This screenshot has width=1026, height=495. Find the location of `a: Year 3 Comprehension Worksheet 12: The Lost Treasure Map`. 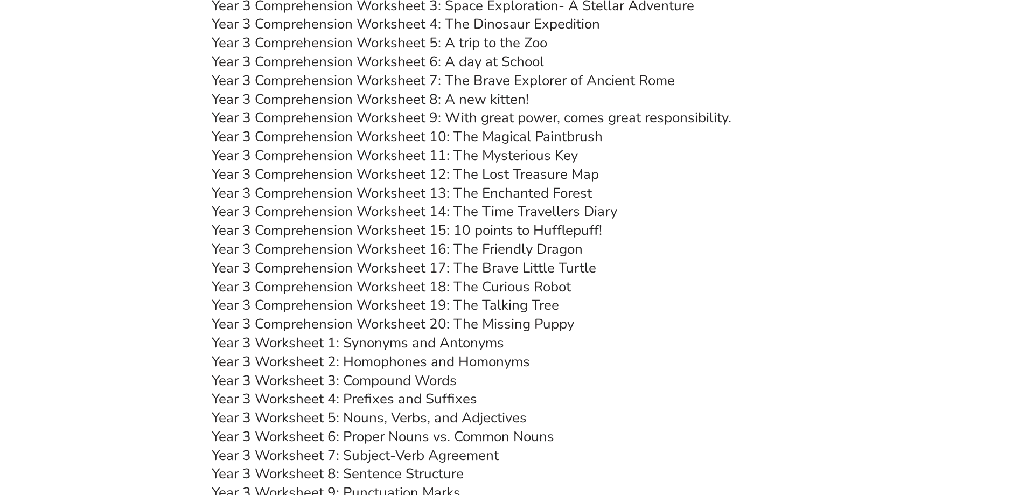

a: Year 3 Comprehension Worksheet 12: The Lost Treasure Map is located at coordinates (405, 174).